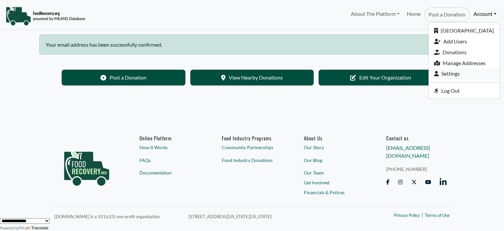 The height and width of the screenshot is (231, 504). Describe the element at coordinates (170, 172) in the screenshot. I see `a: Documentation` at that location.